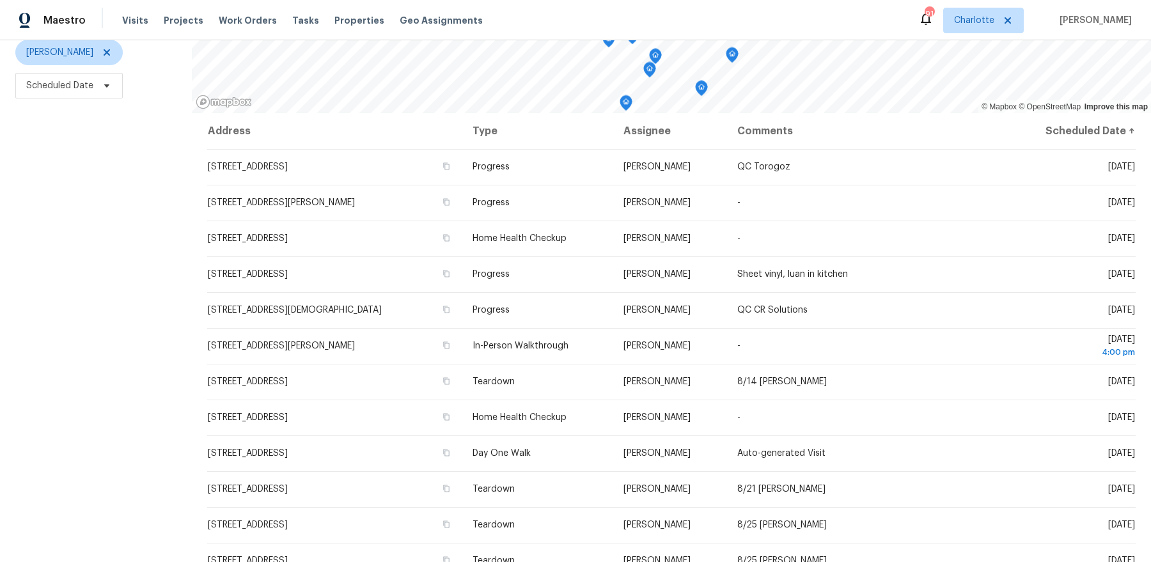  What do you see at coordinates (65, 20) in the screenshot?
I see `span: Maestro` at bounding box center [65, 20].